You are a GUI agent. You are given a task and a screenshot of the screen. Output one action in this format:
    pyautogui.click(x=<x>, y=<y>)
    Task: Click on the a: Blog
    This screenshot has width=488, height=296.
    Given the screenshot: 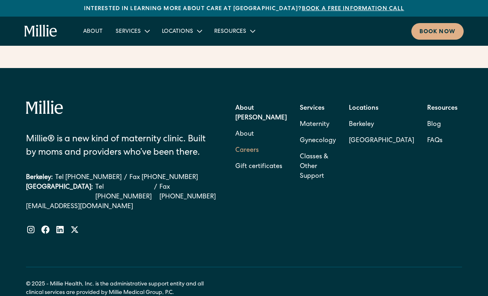 What is the action you would take?
    pyautogui.click(x=434, y=125)
    